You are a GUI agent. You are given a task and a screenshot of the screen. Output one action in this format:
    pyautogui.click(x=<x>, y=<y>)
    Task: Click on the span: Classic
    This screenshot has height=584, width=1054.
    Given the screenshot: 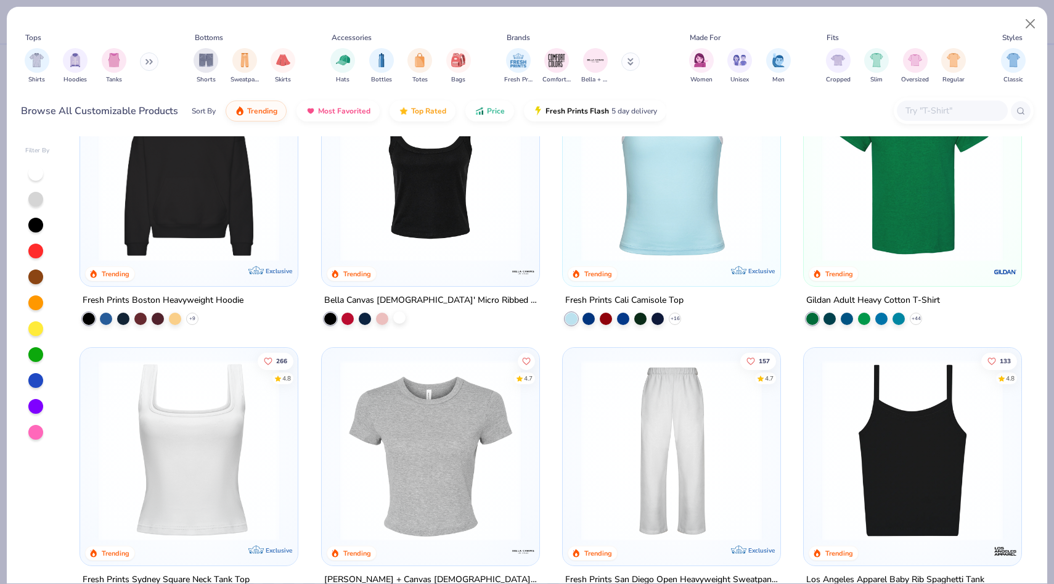 What is the action you would take?
    pyautogui.click(x=1014, y=80)
    